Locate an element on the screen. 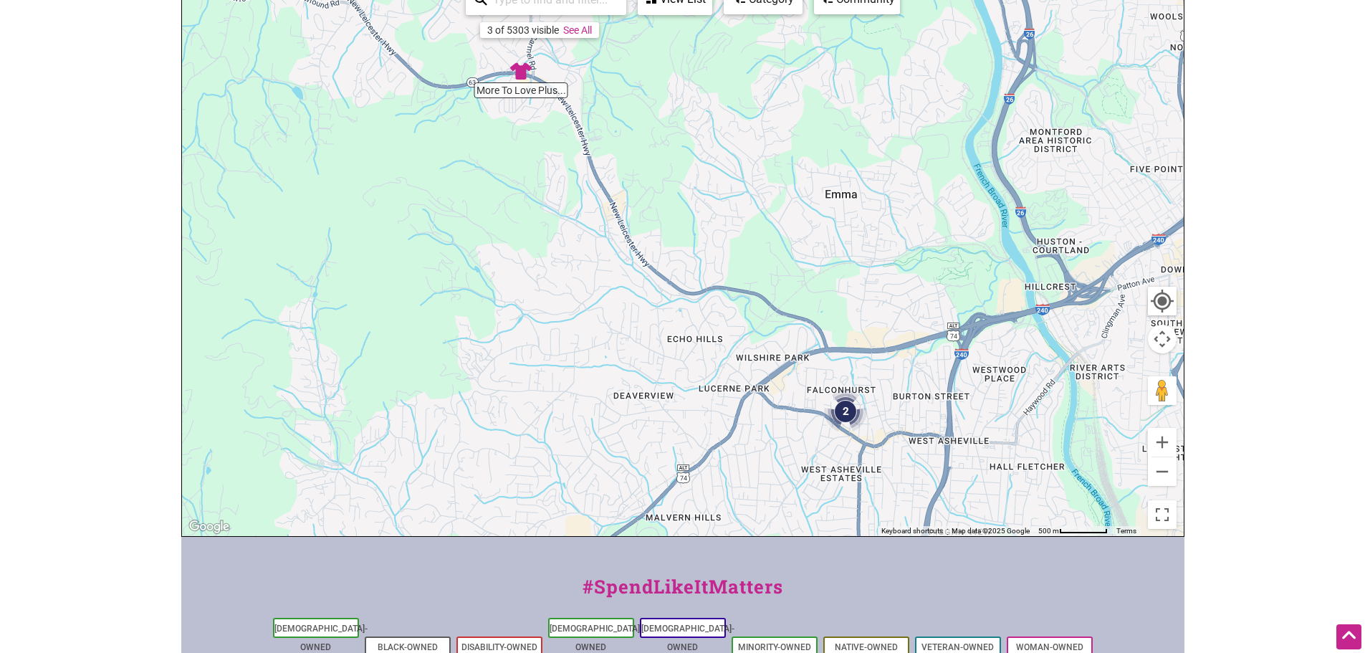  a: Disability-Owned is located at coordinates (499, 647).